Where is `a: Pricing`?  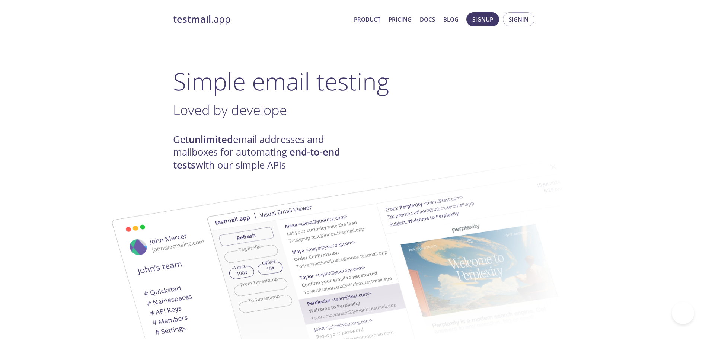 a: Pricing is located at coordinates (400, 19).